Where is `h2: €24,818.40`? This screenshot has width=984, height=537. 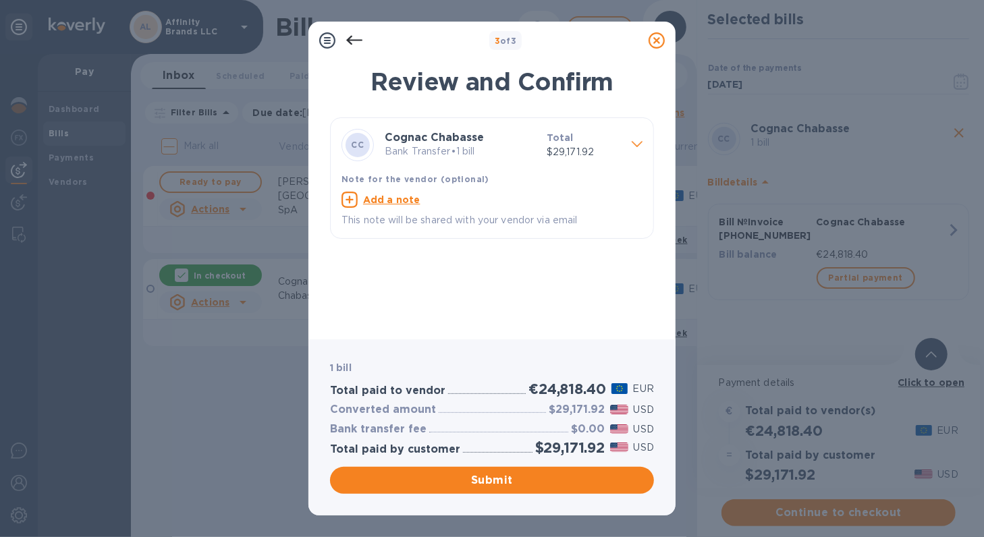
h2: €24,818.40 is located at coordinates (567, 389).